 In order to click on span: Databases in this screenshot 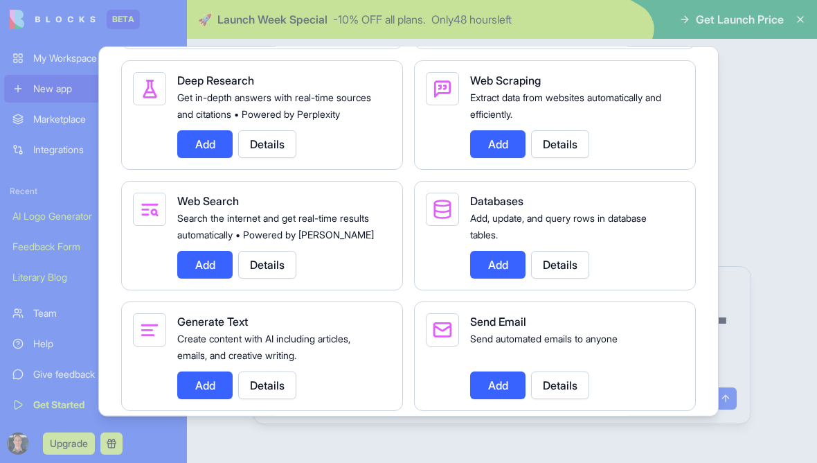, I will do `click(496, 201)`.